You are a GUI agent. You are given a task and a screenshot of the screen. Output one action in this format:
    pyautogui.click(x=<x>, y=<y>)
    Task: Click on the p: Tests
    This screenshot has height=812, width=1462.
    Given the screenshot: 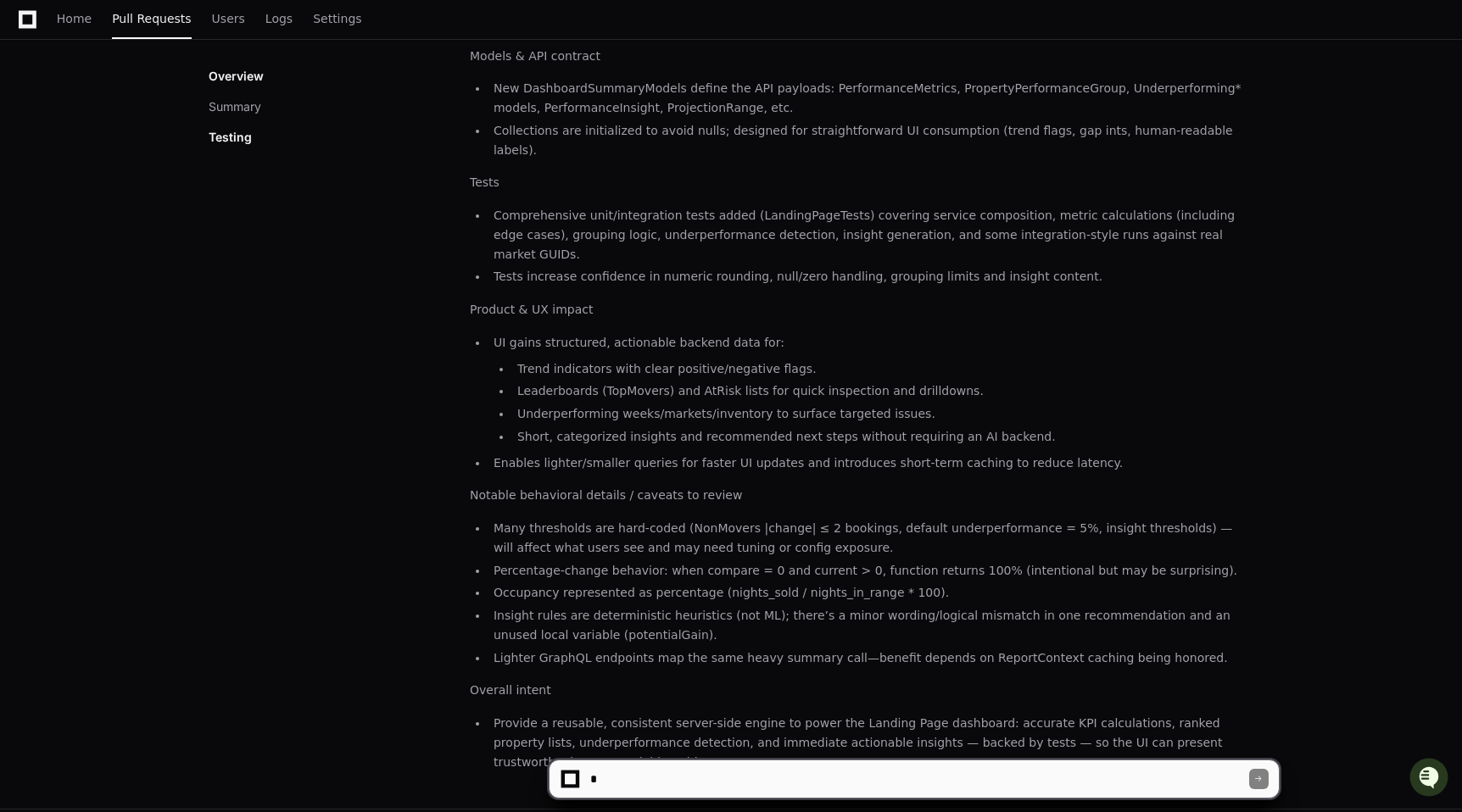 What is the action you would take?
    pyautogui.click(x=862, y=182)
    